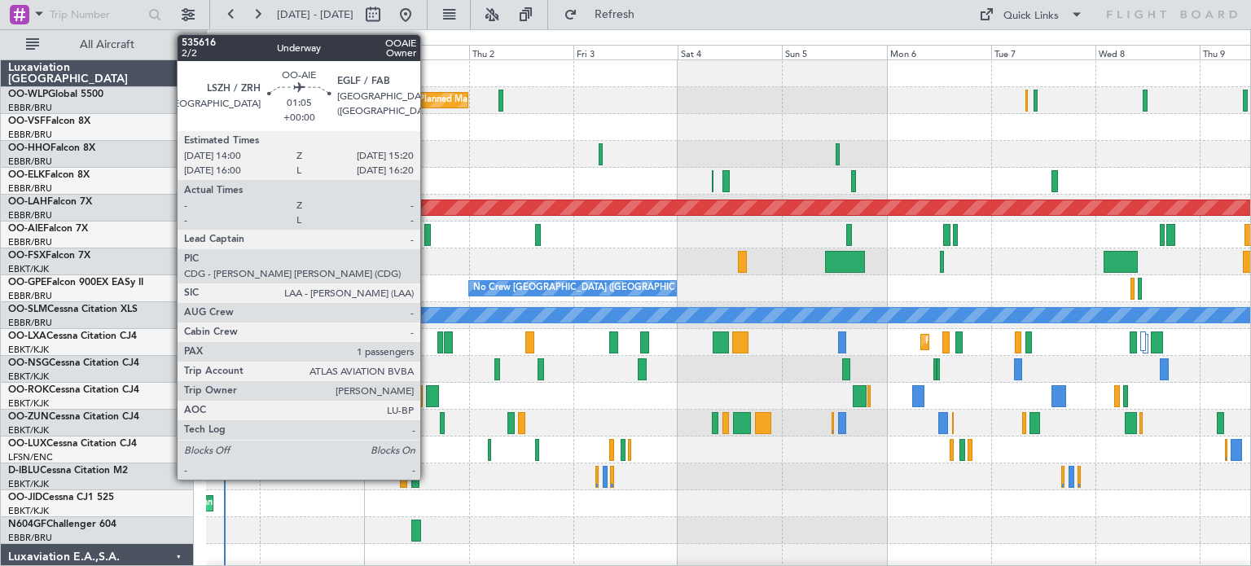 Image resolution: width=1251 pixels, height=566 pixels. I want to click on span: OO-ELK, so click(26, 175).